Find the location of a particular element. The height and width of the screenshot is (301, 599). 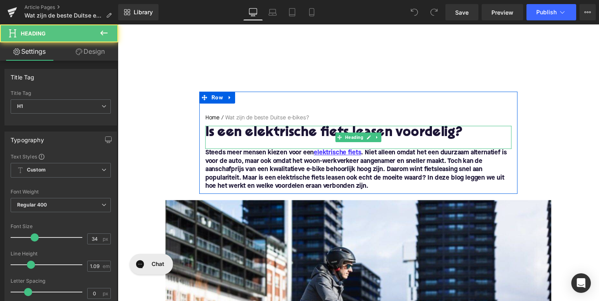

span: Wat zijn de beste Duitse e-bikes? is located at coordinates (64, 15).